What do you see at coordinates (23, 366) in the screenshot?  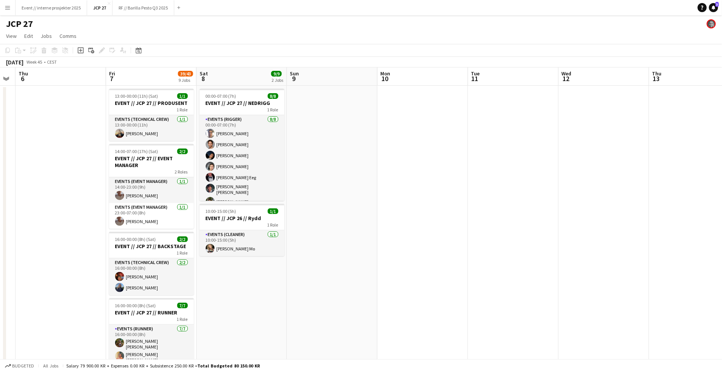 I see `span: Budgeted` at bounding box center [23, 366].